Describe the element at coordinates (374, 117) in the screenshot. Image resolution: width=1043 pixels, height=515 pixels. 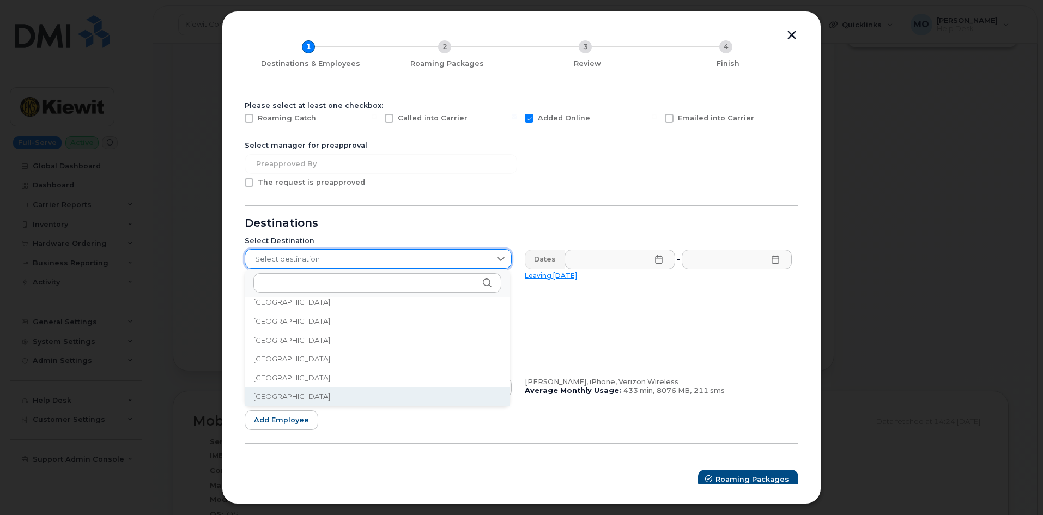
I see `input: Called into Carrier` at that location.